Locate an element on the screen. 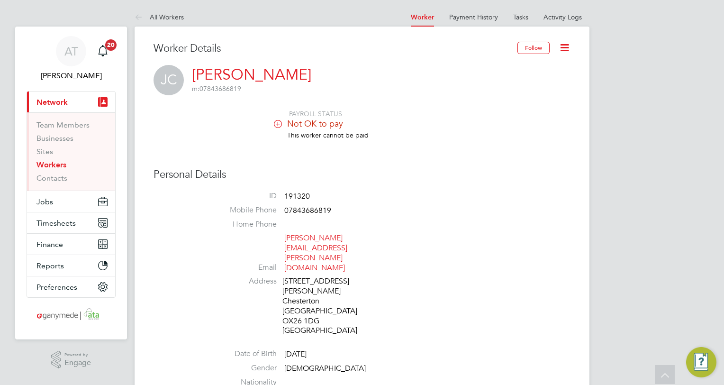 The image size is (724, 385). h3: Personal Details is located at coordinates (362, 174).